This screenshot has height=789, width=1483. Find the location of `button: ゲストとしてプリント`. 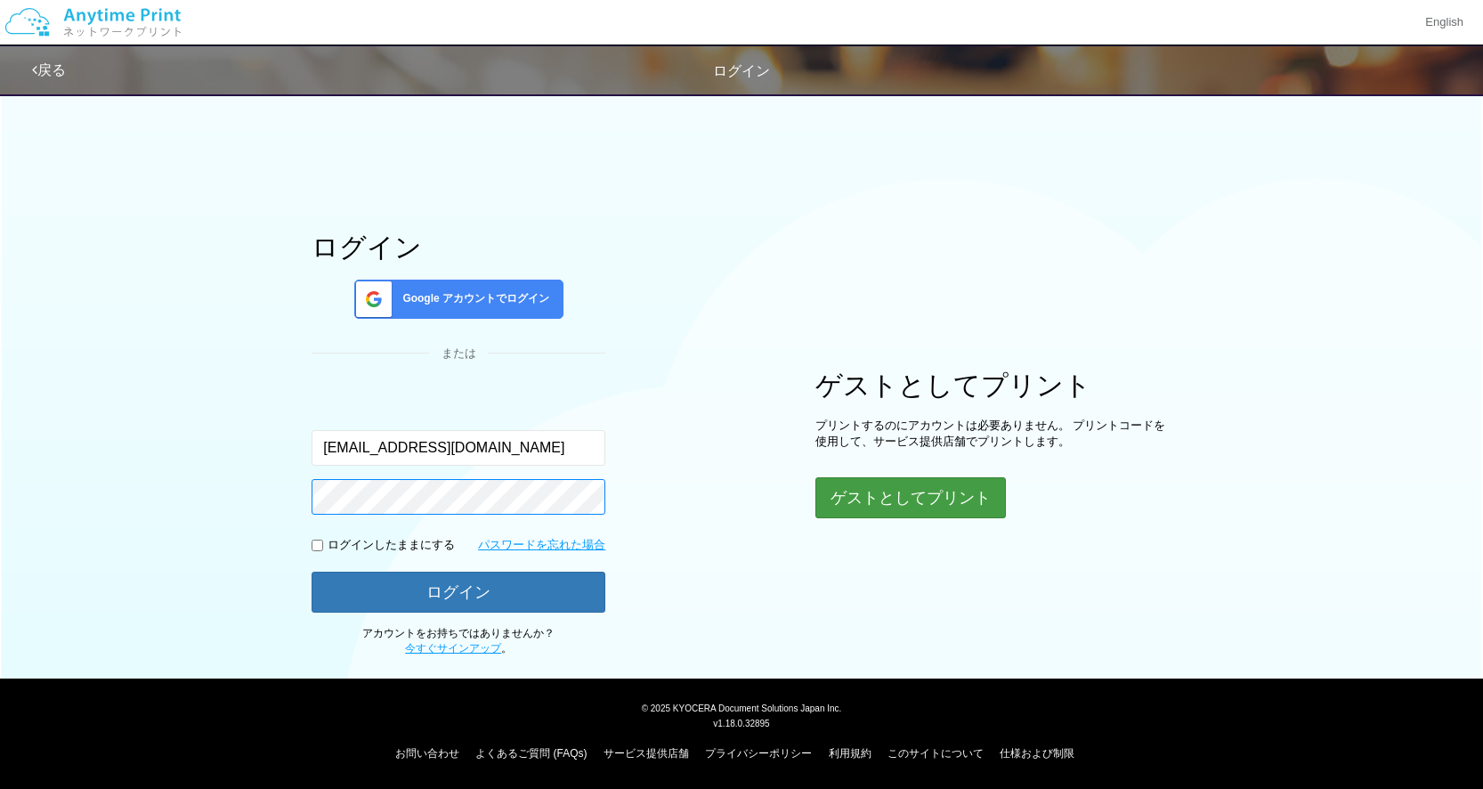

button: ゲストとしてプリント is located at coordinates (911, 498).